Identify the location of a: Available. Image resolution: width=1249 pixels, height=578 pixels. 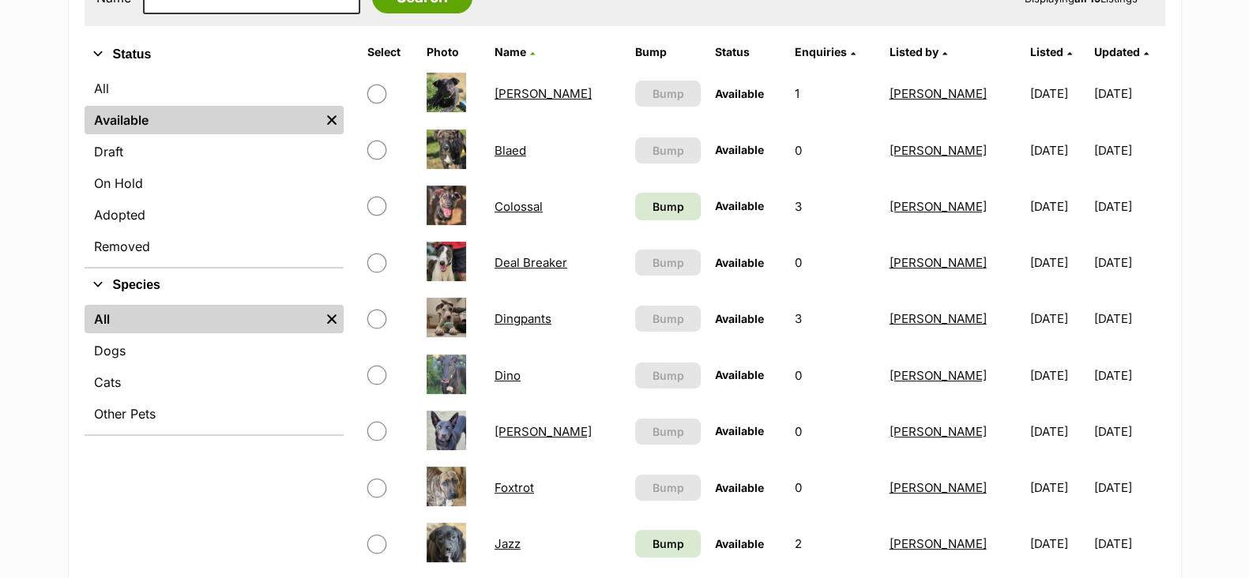
(202, 120).